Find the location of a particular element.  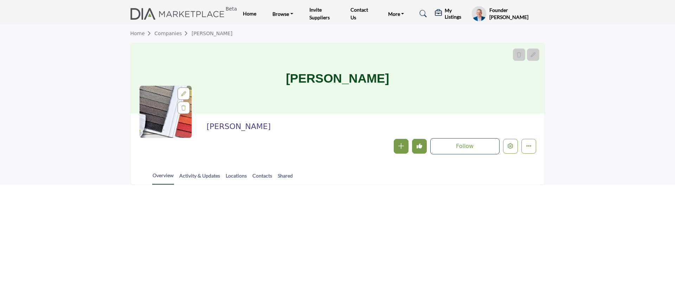

a: Search is located at coordinates (422, 14).